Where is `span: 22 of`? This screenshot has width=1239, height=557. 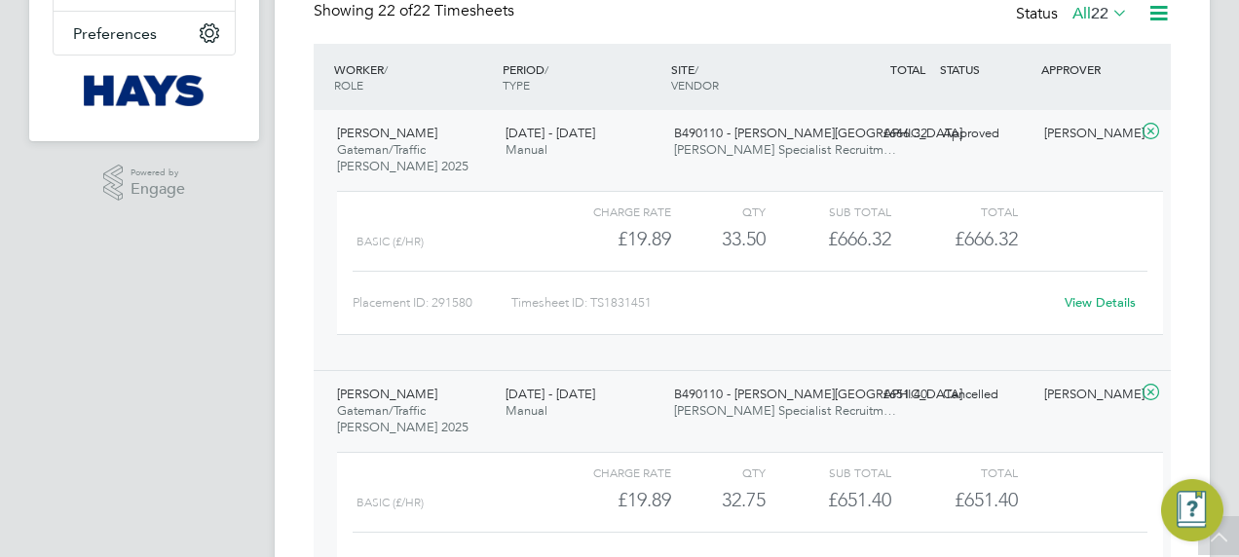 span: 22 of is located at coordinates (396, 11).